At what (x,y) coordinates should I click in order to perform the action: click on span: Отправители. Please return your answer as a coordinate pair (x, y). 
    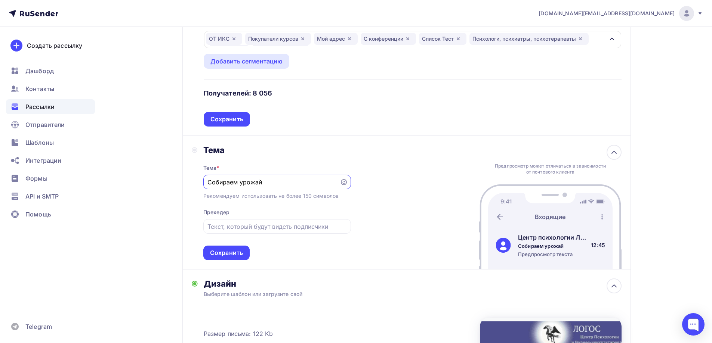
    Looking at the image, I should click on (45, 125).